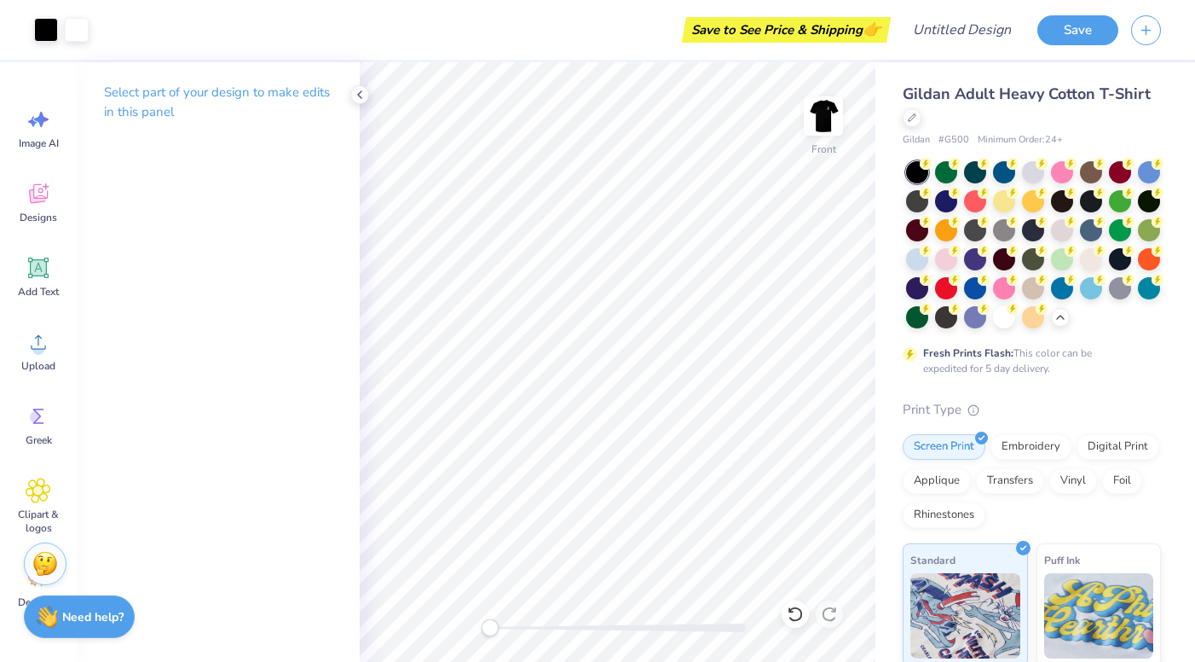  What do you see at coordinates (823, 116) in the screenshot?
I see `img: Front` at bounding box center [823, 116].